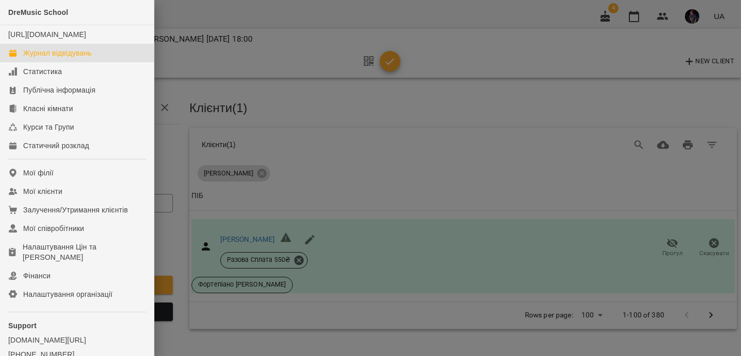 This screenshot has width=741, height=356. Describe the element at coordinates (77, 326) in the screenshot. I see `p: Support` at that location.